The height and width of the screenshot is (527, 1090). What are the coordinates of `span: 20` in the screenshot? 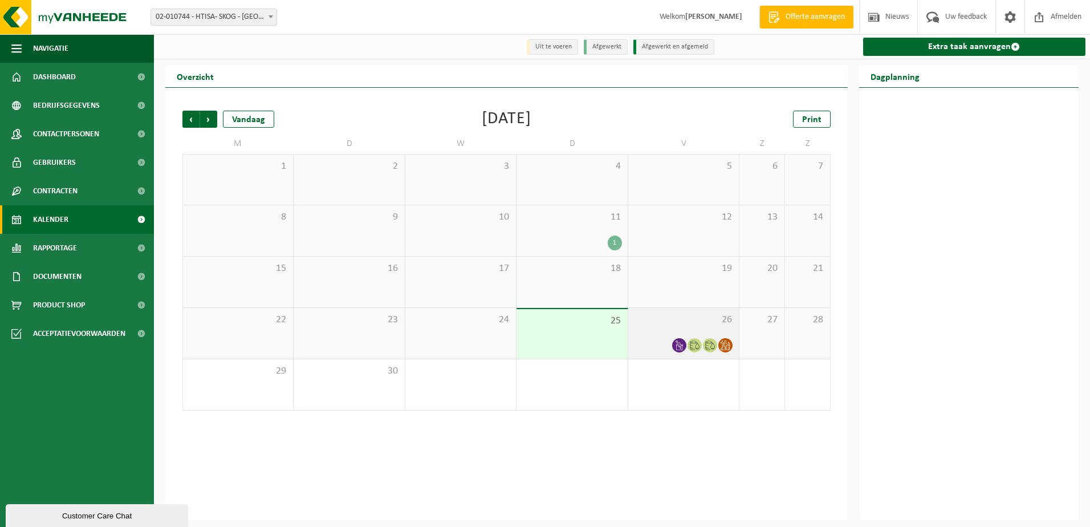 It's located at (762, 269).